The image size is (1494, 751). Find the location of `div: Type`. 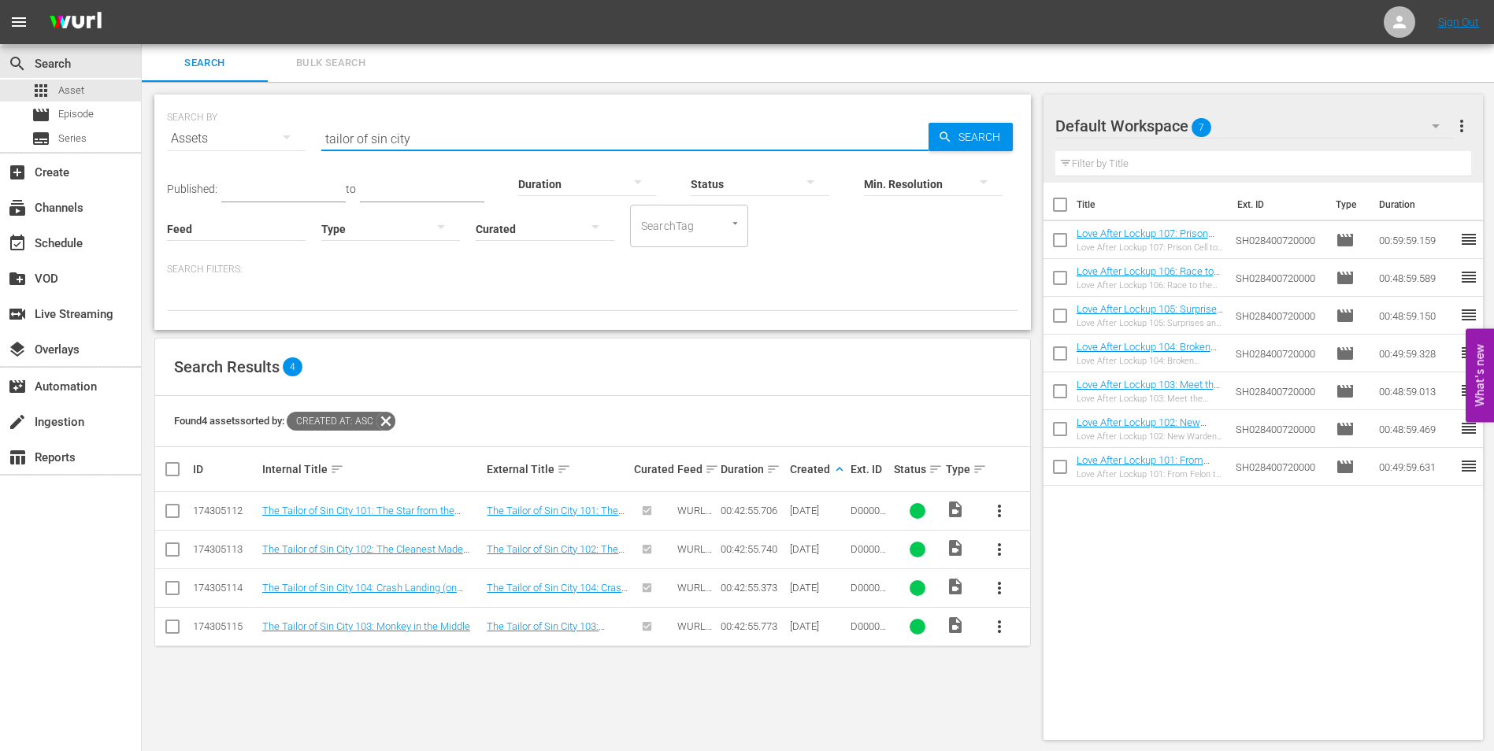

div: Type is located at coordinates (961, 469).